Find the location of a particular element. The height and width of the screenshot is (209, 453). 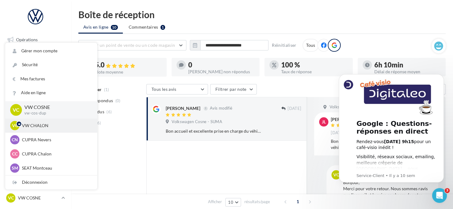

div: 0 is located at coordinates (221, 65).